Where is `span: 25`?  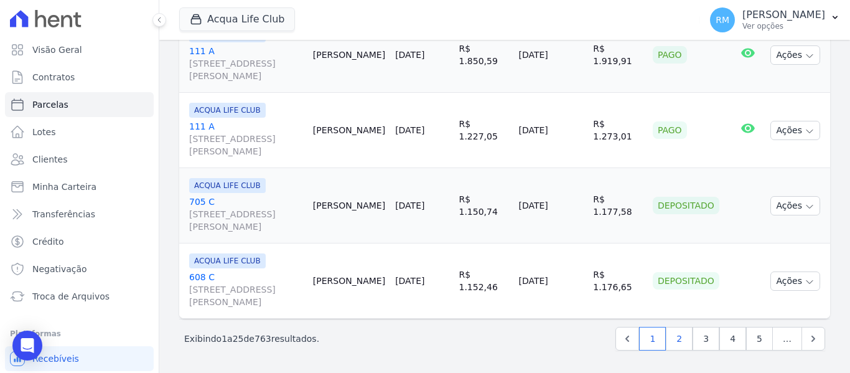
span: 25 is located at coordinates (238, 338).